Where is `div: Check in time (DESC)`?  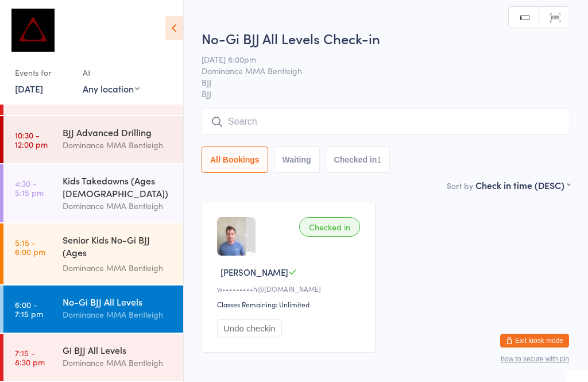 div: Check in time (DESC) is located at coordinates (522, 185).